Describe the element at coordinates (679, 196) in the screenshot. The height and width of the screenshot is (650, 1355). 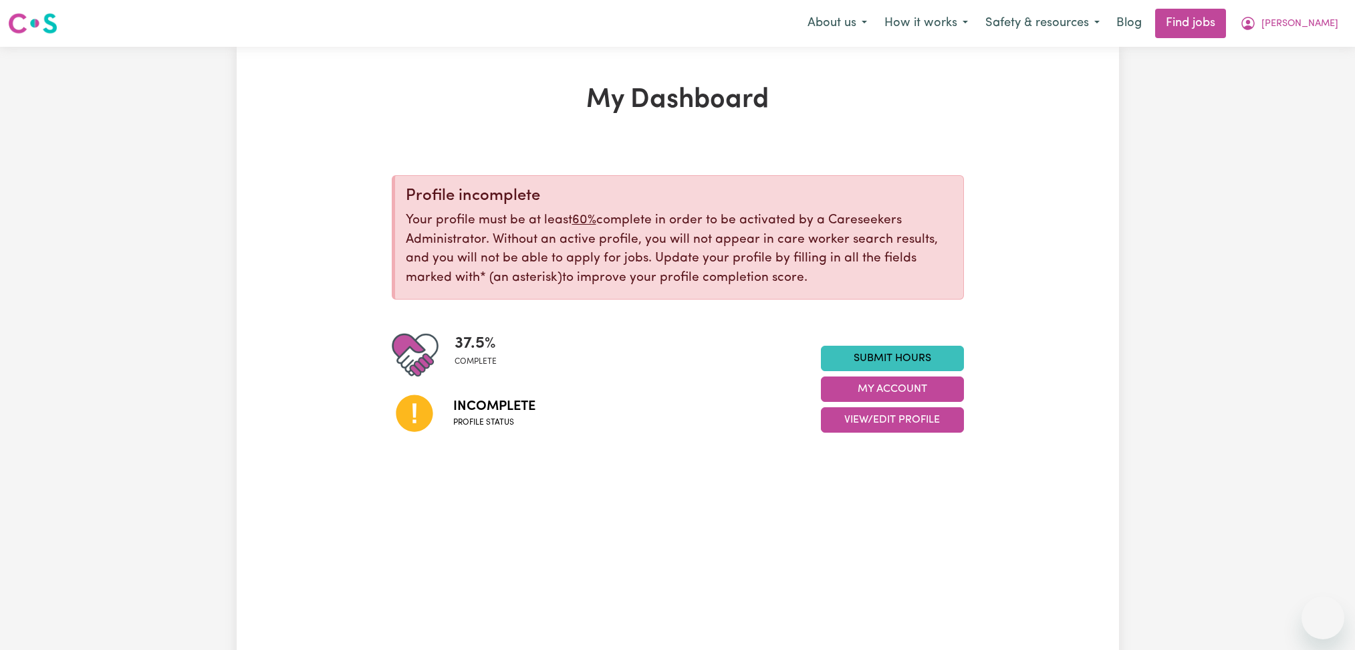
I see `div: Profile incomplete` at that location.